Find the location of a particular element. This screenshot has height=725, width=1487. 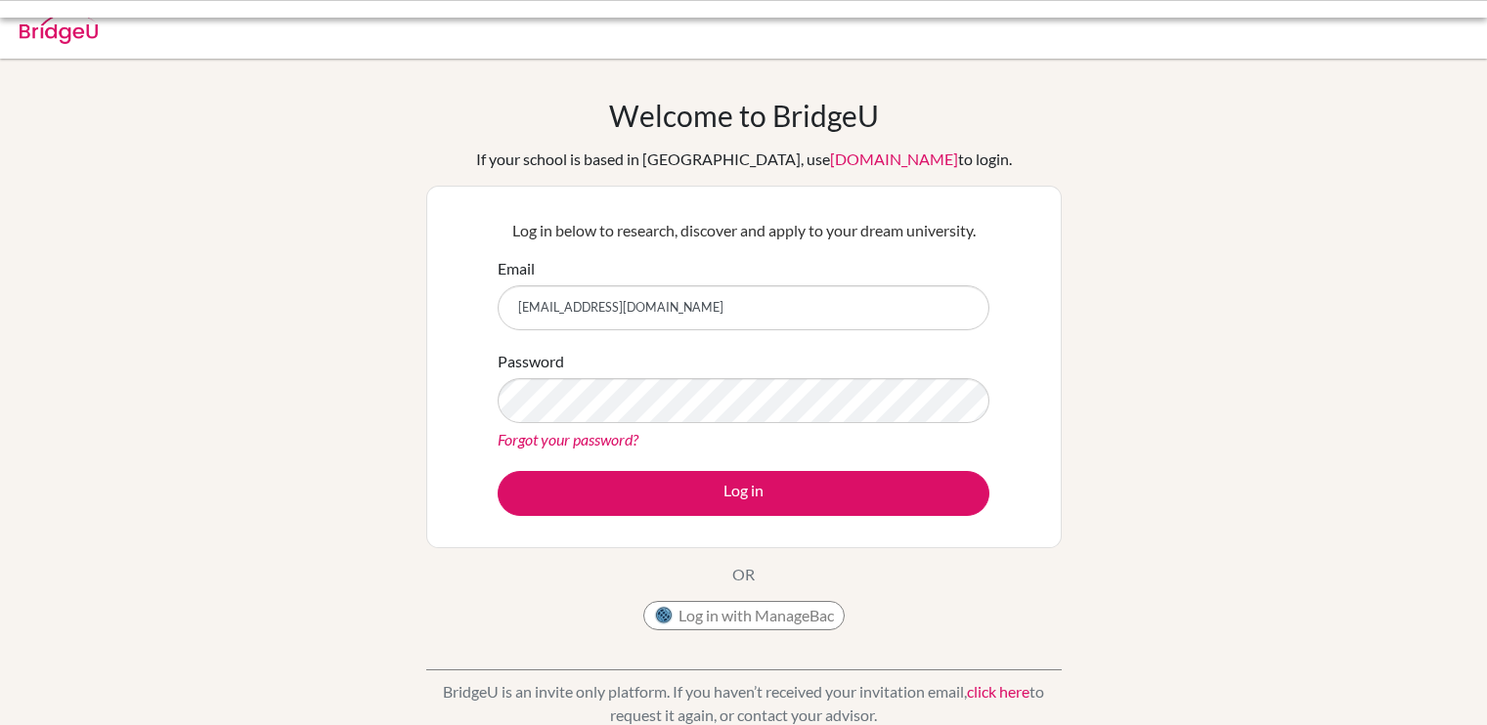

button: Log in is located at coordinates (743, 494).